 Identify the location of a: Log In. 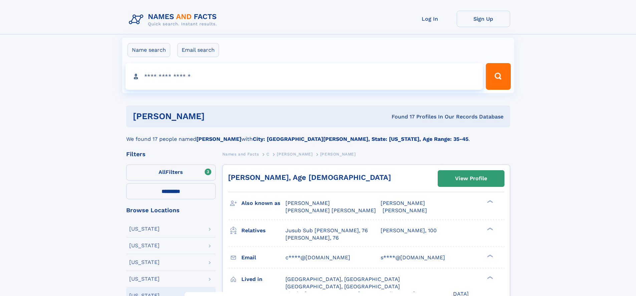
(430, 19).